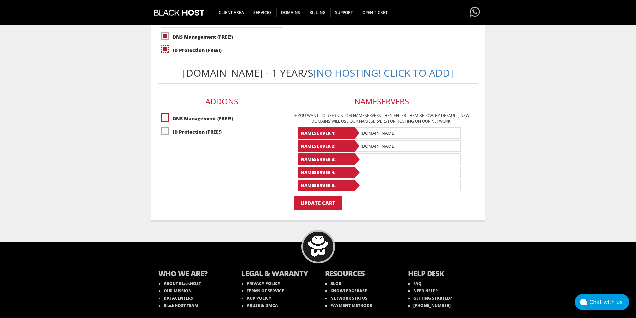 This screenshot has width=636, height=318. I want to click on a: [No Hosting! Click to Add], so click(383, 73).